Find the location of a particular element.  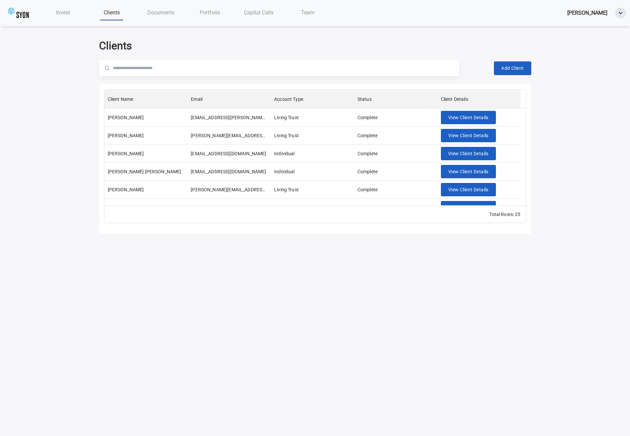

span: Clients is located at coordinates (112, 12).